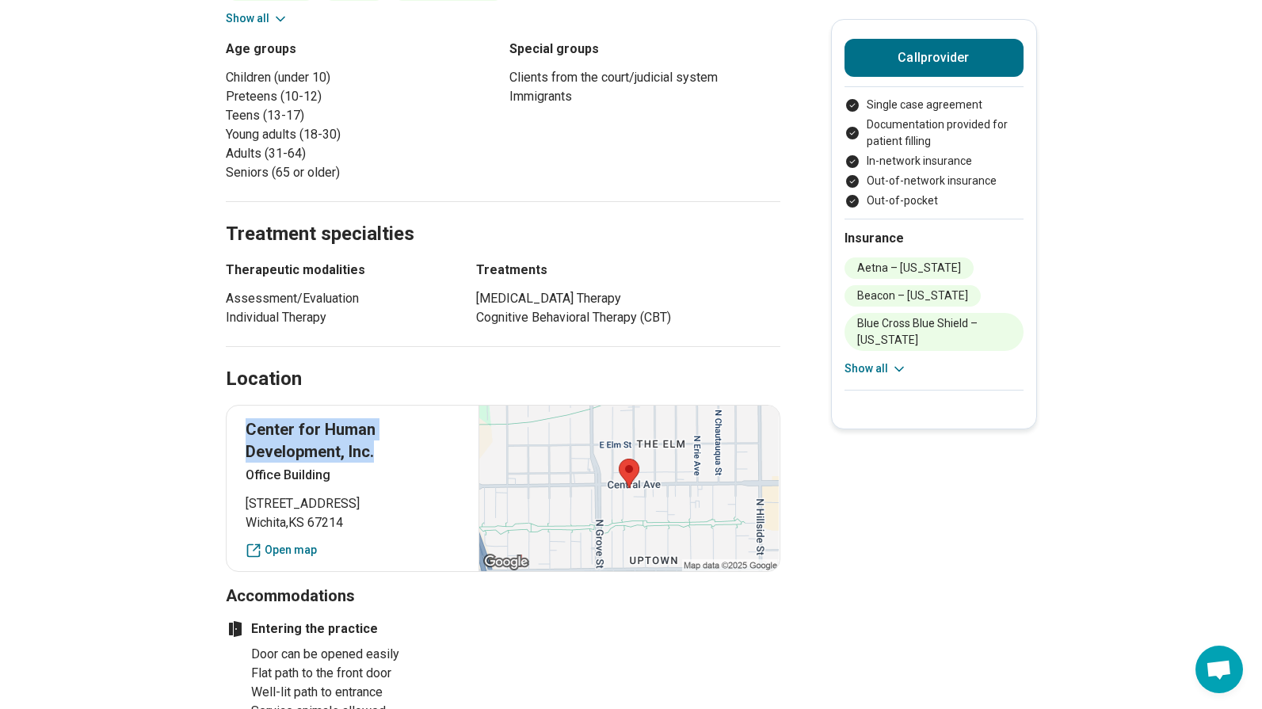  What do you see at coordinates (645, 78) in the screenshot?
I see `li: Clients from the court/judicial system` at bounding box center [645, 78].